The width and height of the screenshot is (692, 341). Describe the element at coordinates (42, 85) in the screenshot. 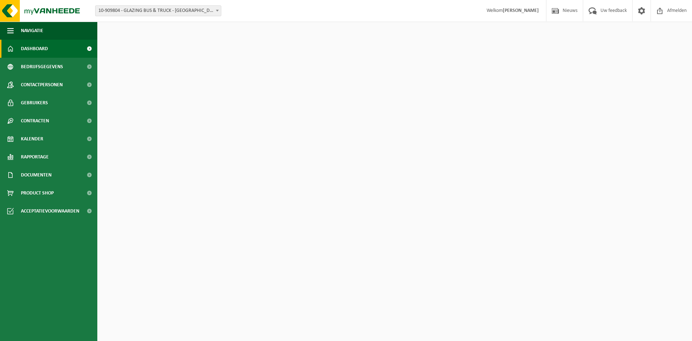

I see `span: Contactpersonen` at that location.